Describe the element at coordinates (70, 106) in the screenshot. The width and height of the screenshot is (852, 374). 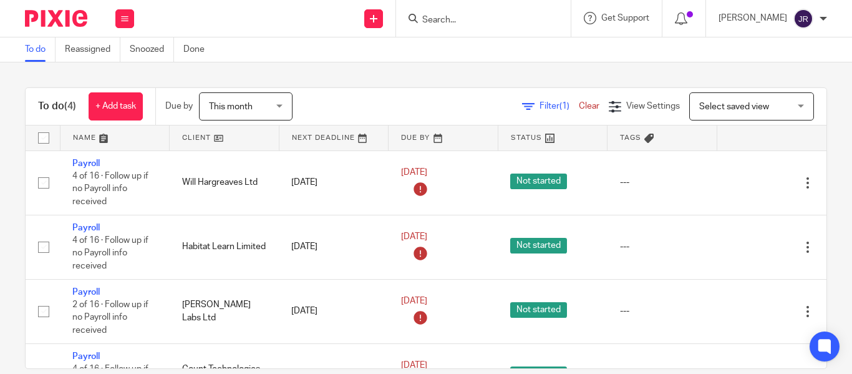
I see `span: (4)` at that location.